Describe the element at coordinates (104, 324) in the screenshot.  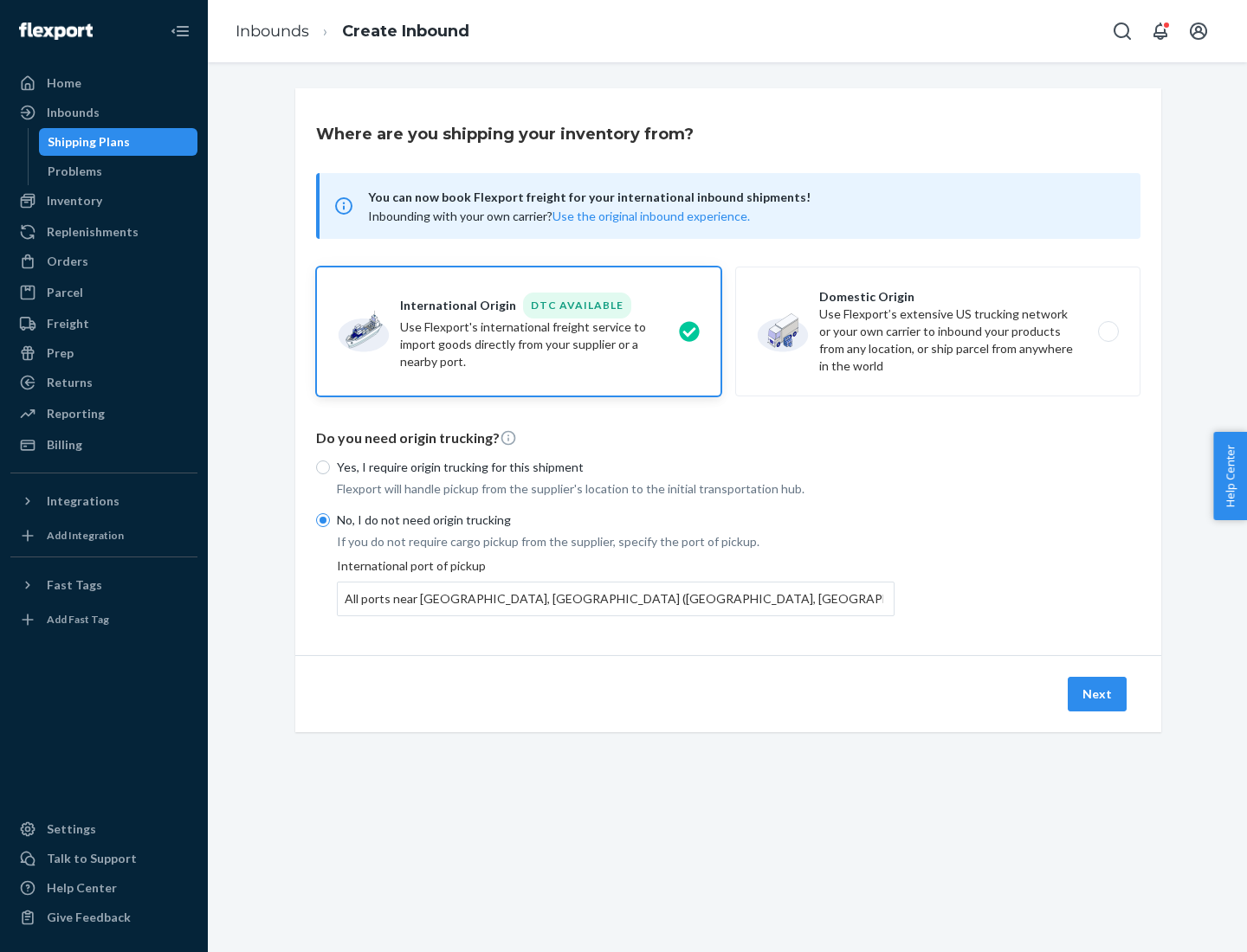
I see `a: Freight` at that location.